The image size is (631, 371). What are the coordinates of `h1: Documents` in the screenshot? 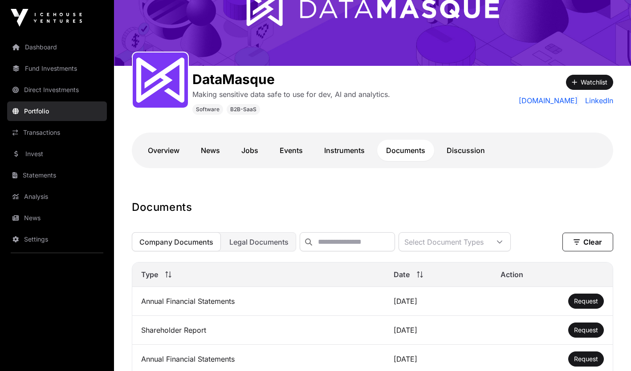 It's located at (372, 208).